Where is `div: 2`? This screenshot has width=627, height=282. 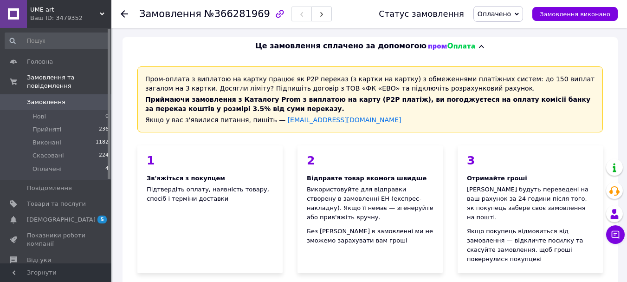 div: 2 is located at coordinates (370, 160).